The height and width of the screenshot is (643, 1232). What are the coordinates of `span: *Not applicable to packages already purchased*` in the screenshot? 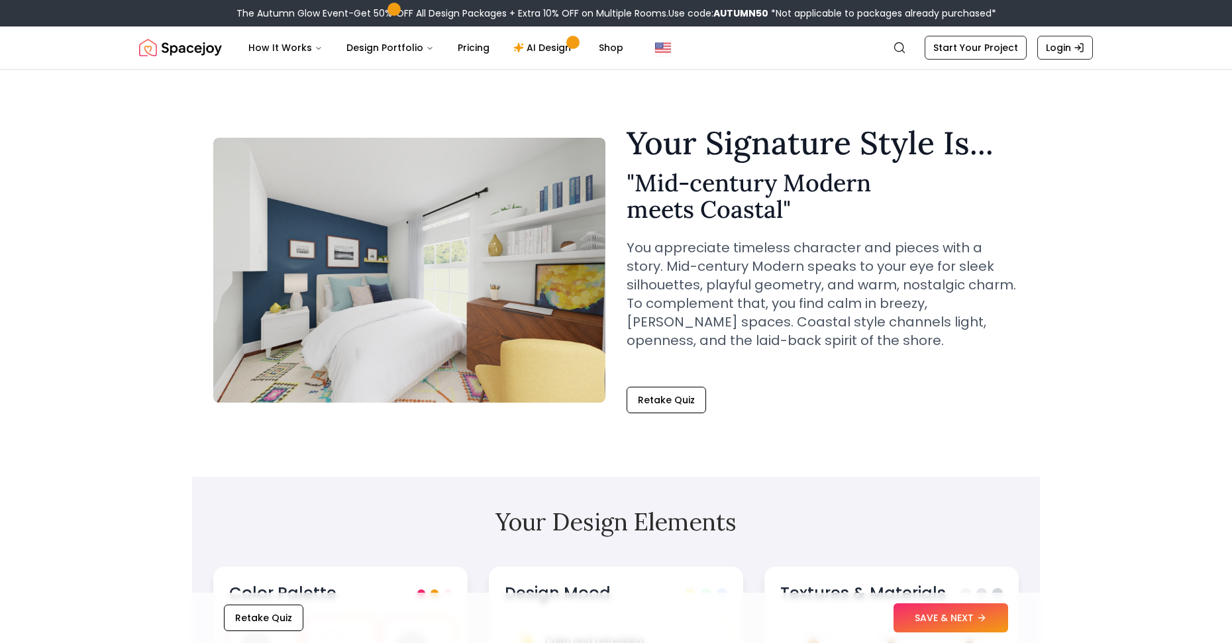 It's located at (882, 13).